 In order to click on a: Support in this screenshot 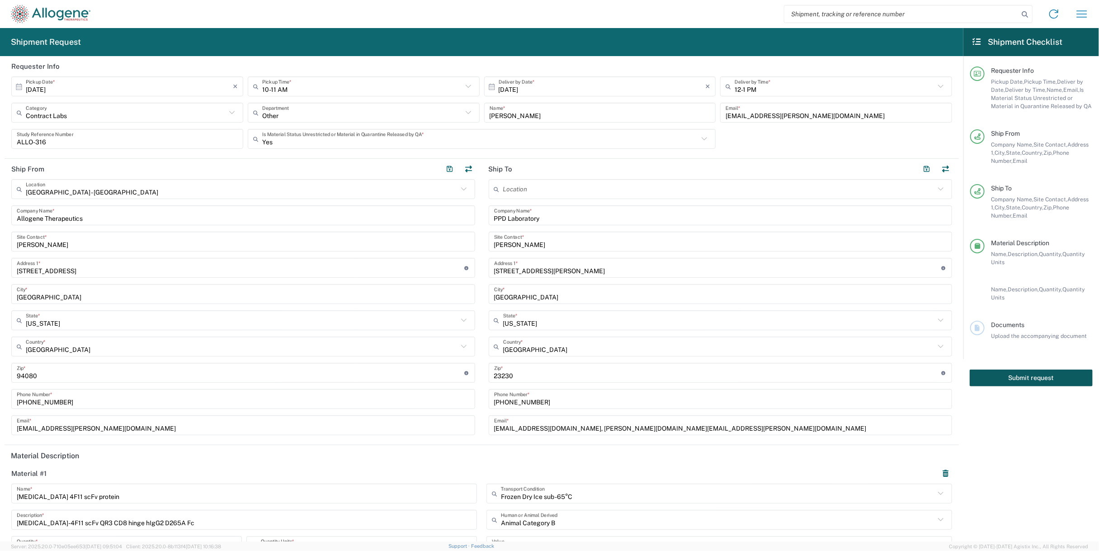, I will do `click(460, 546)`.